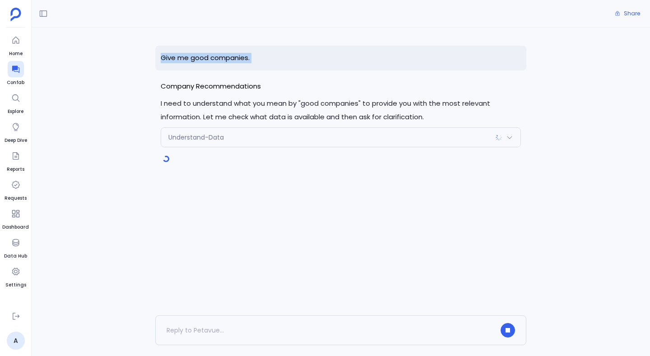 This screenshot has height=356, width=650. I want to click on span: Data Hub, so click(15, 256).